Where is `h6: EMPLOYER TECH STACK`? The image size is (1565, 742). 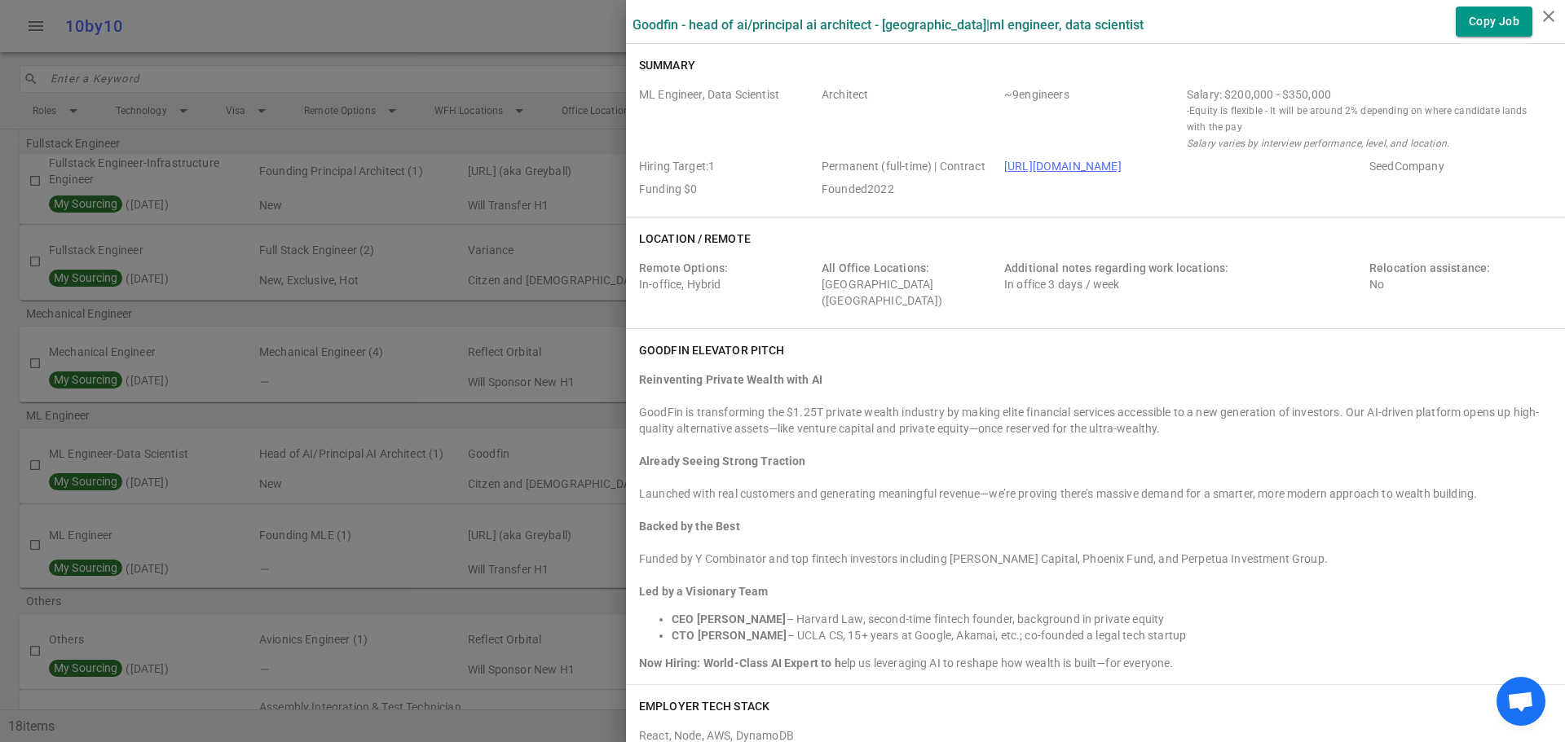 h6: EMPLOYER TECH STACK is located at coordinates (704, 707).